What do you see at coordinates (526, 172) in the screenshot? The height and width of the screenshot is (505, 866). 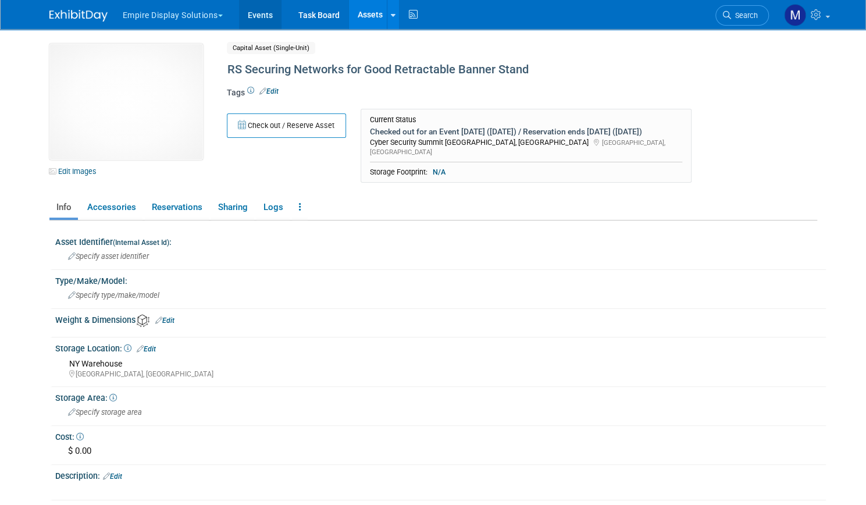 I see `div: Storage Footprint:` at bounding box center [526, 172].